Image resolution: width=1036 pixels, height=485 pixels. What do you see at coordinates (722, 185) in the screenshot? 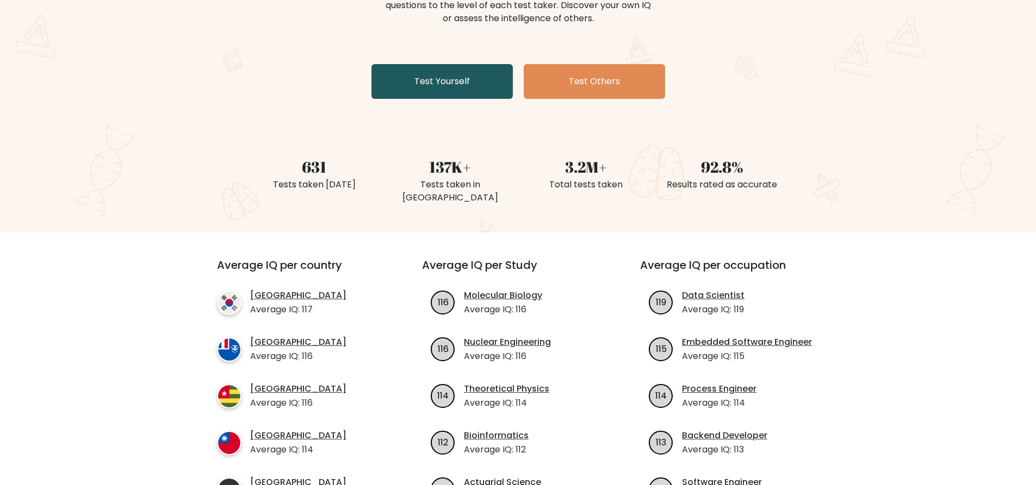
I see `div: Results rated as accurate` at bounding box center [722, 185].